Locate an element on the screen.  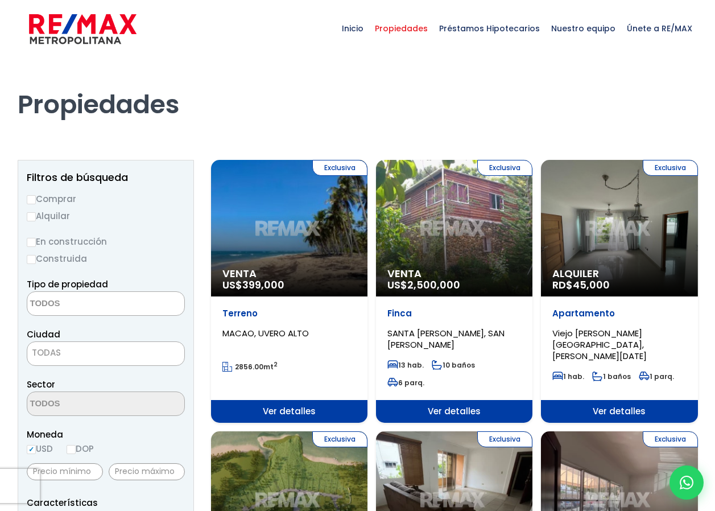
p: Características is located at coordinates (106, 502).